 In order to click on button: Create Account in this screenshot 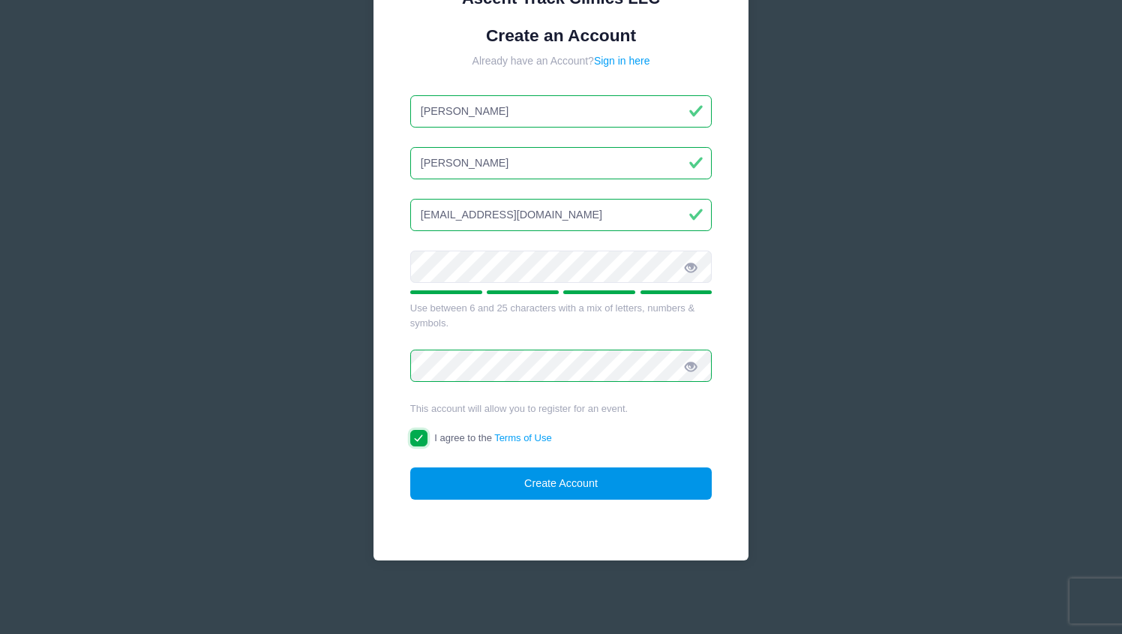, I will do `click(561, 483)`.